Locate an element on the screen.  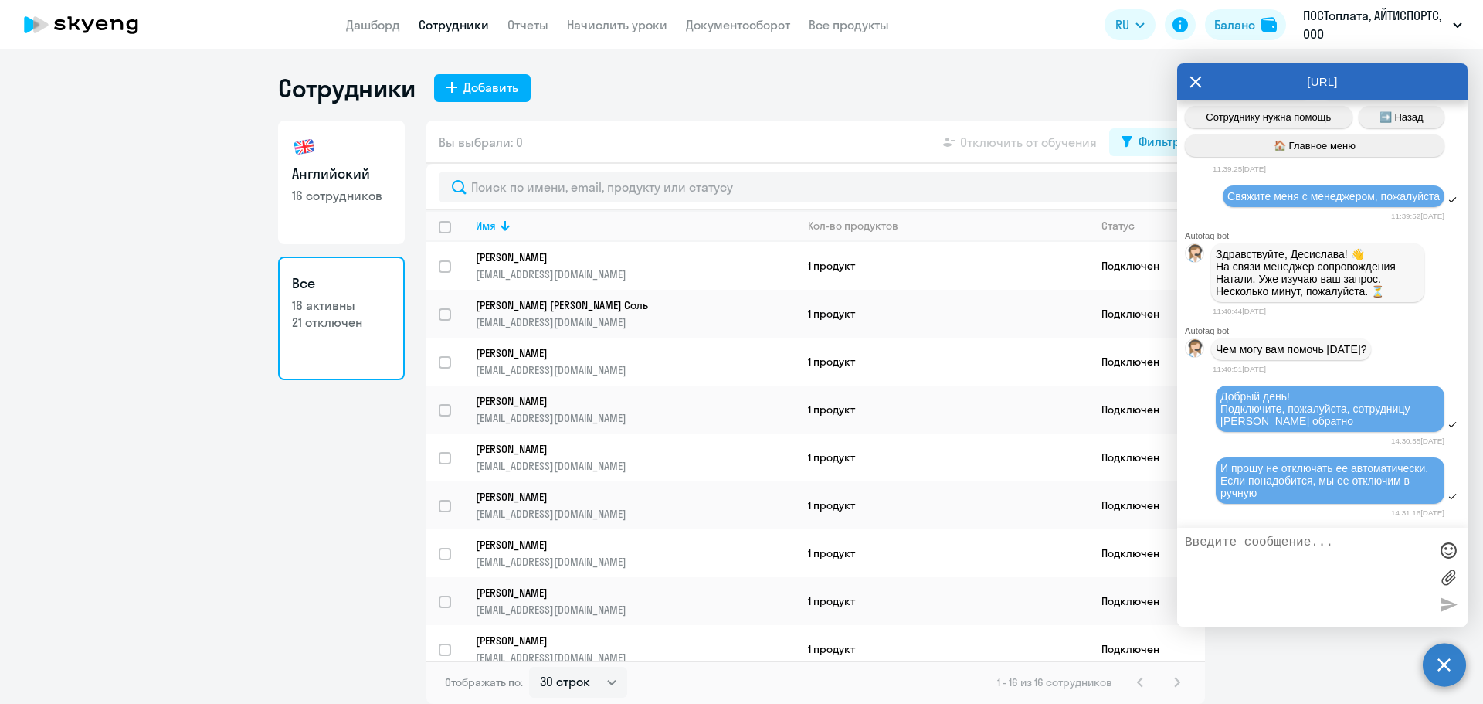
a: Все продукты is located at coordinates (849, 25).